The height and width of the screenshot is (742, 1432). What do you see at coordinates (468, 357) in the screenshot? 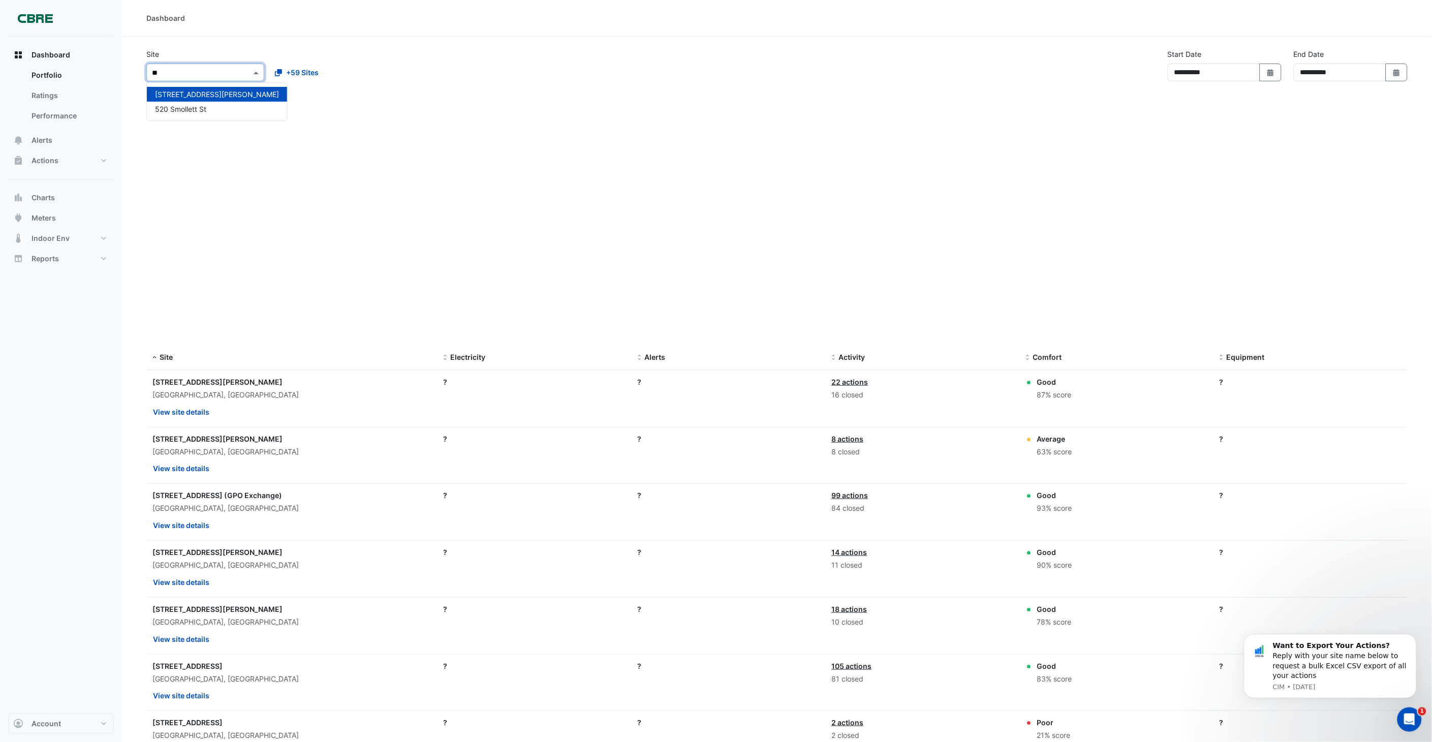
I see `span: Electricity` at bounding box center [468, 357].